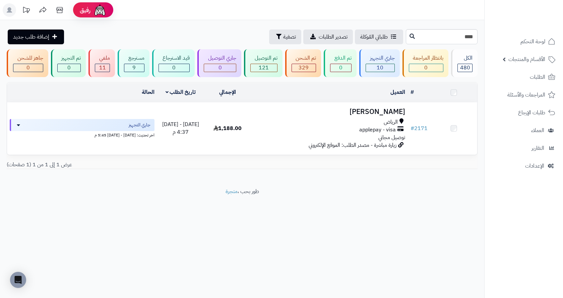 This screenshot has width=563, height=298. Describe the element at coordinates (228, 92) in the screenshot. I see `a: الإجمالي` at that location.